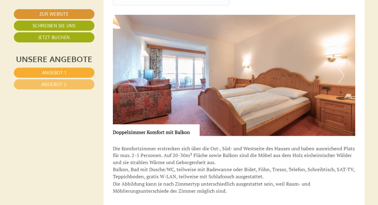 This screenshot has width=378, height=205. What do you see at coordinates (54, 59) in the screenshot?
I see `div: Unsere Angebote` at bounding box center [54, 59].